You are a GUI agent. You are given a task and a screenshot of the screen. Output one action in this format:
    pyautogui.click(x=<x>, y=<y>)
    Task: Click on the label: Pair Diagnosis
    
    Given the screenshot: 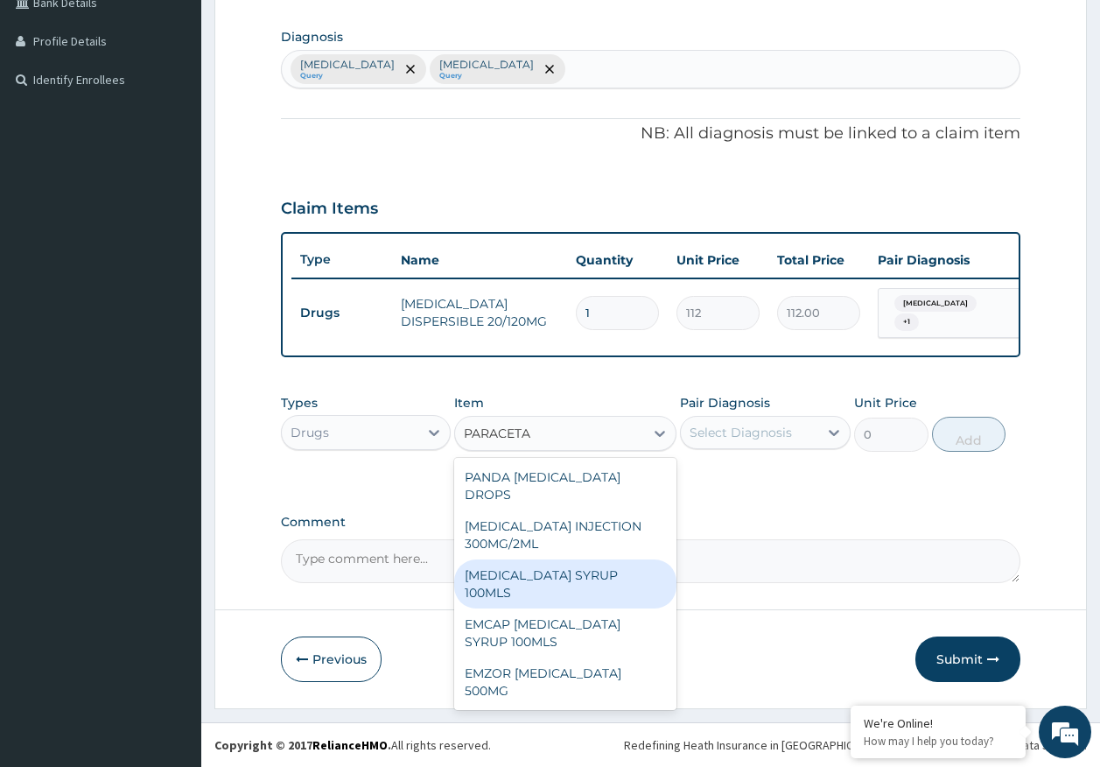 What is the action you would take?
    pyautogui.click(x=725, y=403)
    